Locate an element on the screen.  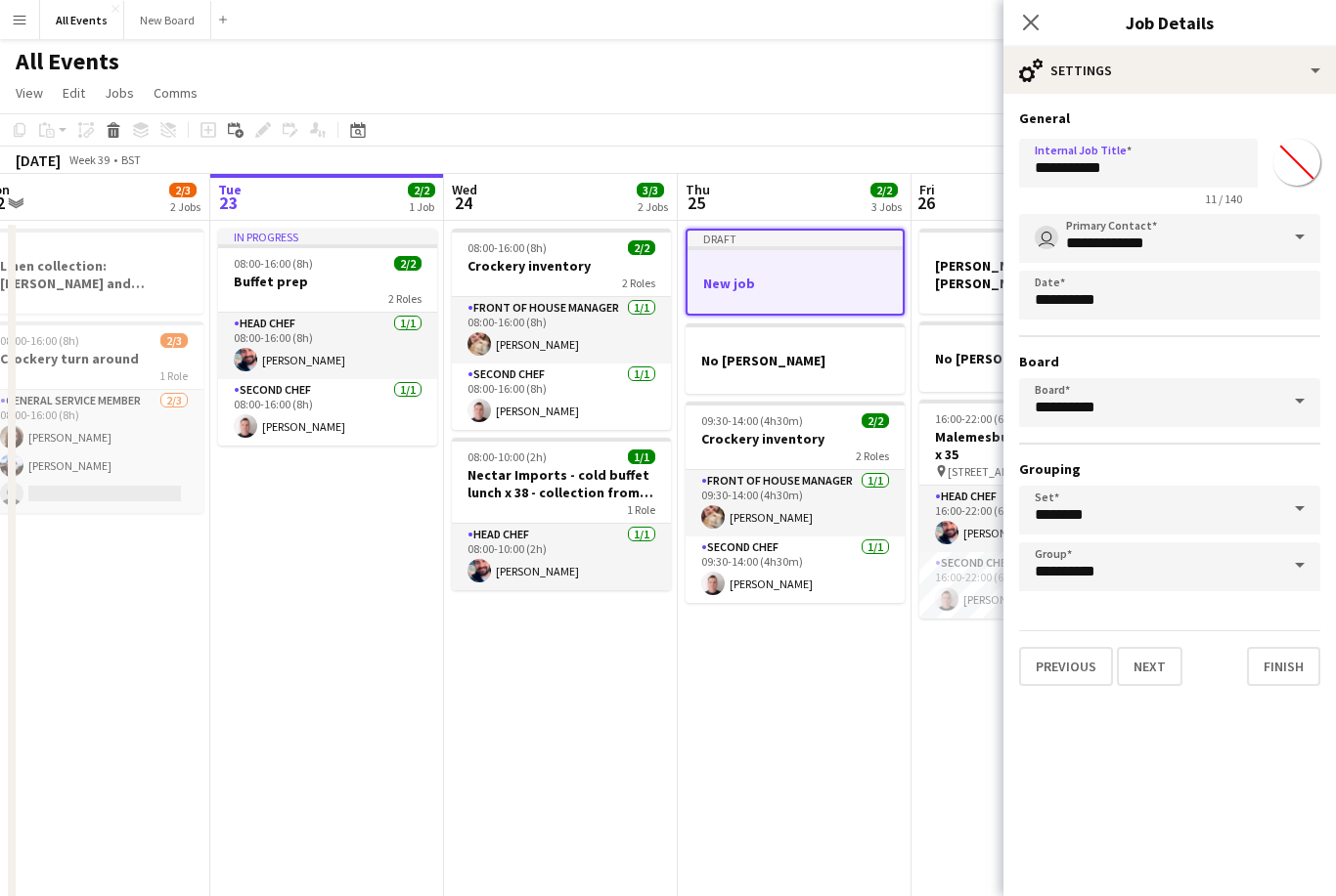
div: 08:00-10:00 (2h)1/1Nectar Imports - cold buffet lunch x 38 - collection from unit 10am1 RoleHead ... is located at coordinates (561, 514).